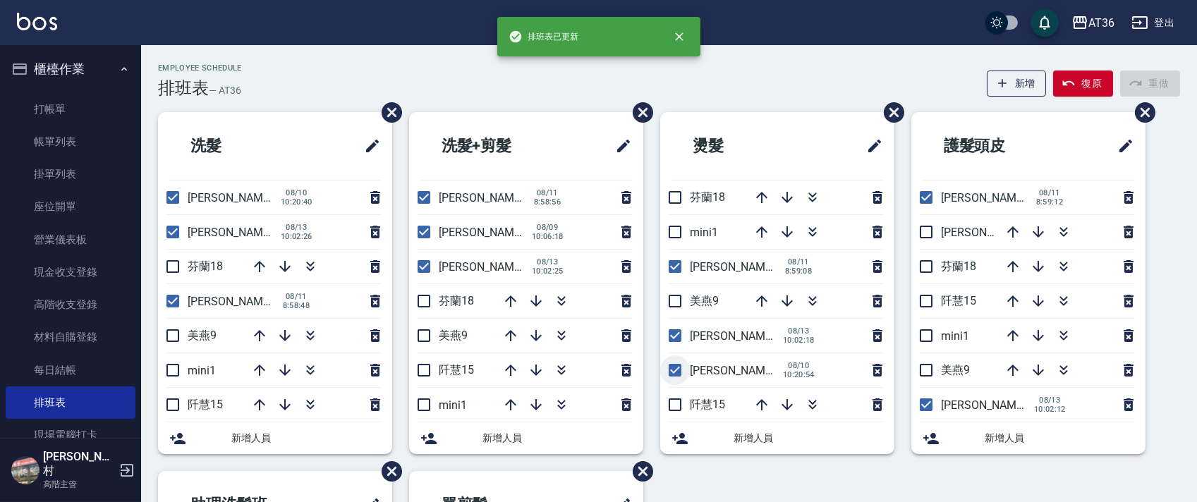 This screenshot has width=1197, height=502. I want to click on span: 8:59:12, so click(1049, 202).